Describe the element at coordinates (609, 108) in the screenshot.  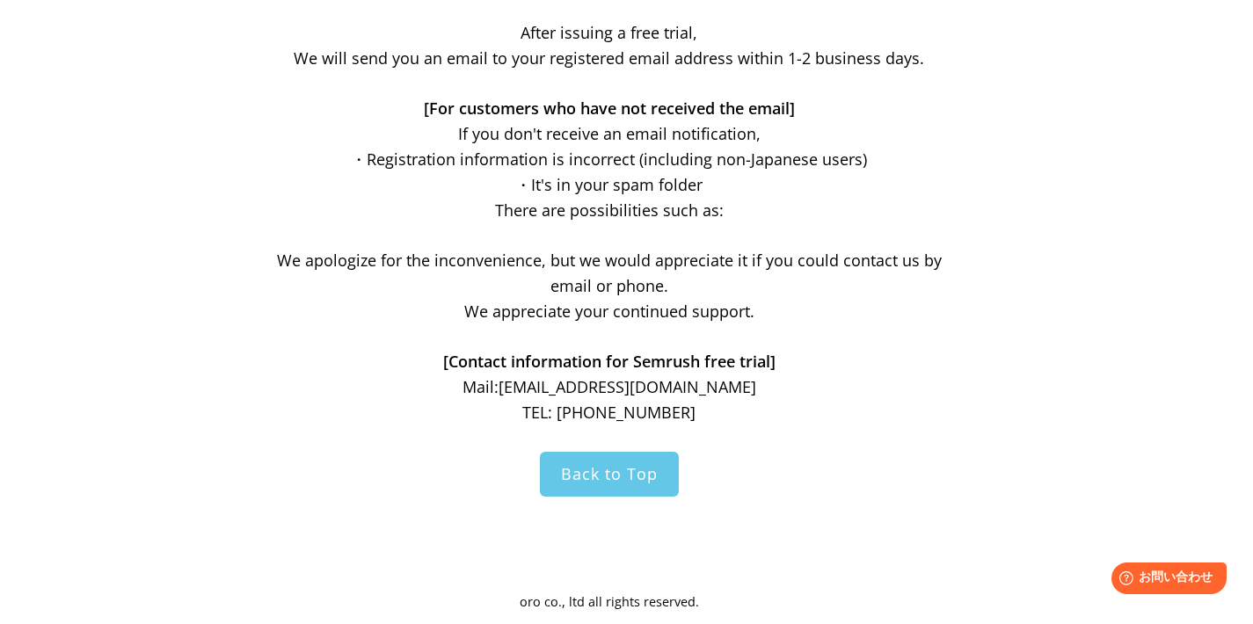
I see `font: [For customers who have not received the email]` at that location.